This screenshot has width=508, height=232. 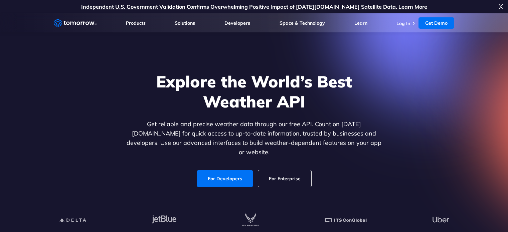 What do you see at coordinates (185, 23) in the screenshot?
I see `a: Solutions` at bounding box center [185, 23].